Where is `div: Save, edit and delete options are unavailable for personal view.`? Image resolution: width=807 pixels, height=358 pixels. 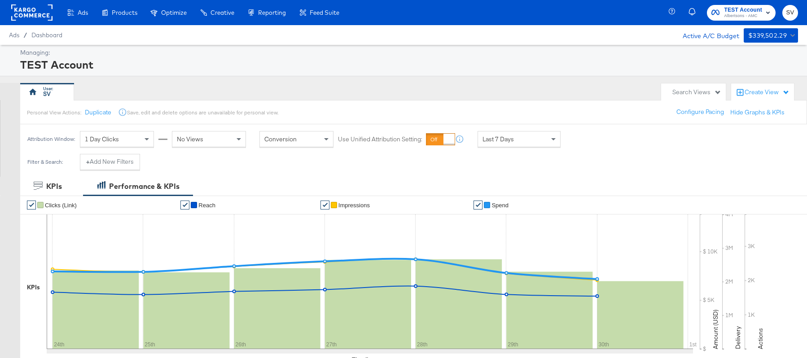
div: Save, edit and delete options are unavailable for personal view. is located at coordinates (202, 113).